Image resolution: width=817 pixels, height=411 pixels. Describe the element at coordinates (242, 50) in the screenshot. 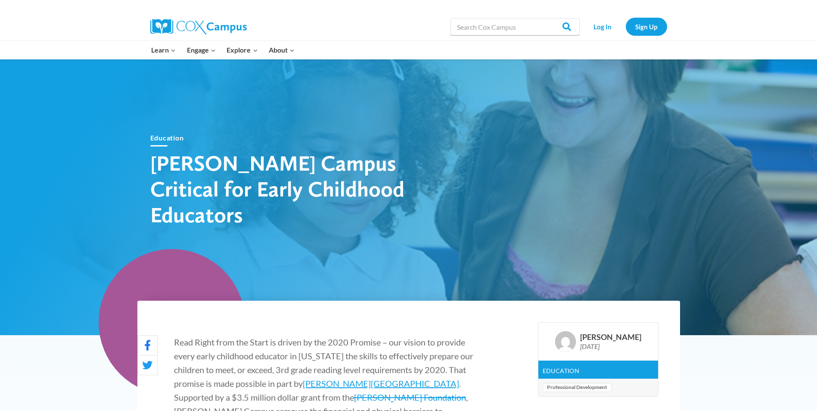

I see `span: Explore` at that location.